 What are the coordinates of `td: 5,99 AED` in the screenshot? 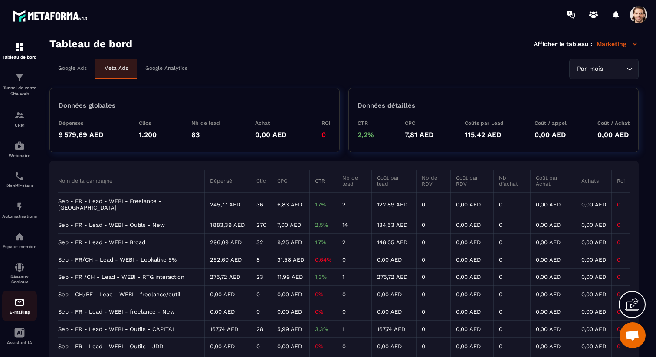 It's located at (290, 329).